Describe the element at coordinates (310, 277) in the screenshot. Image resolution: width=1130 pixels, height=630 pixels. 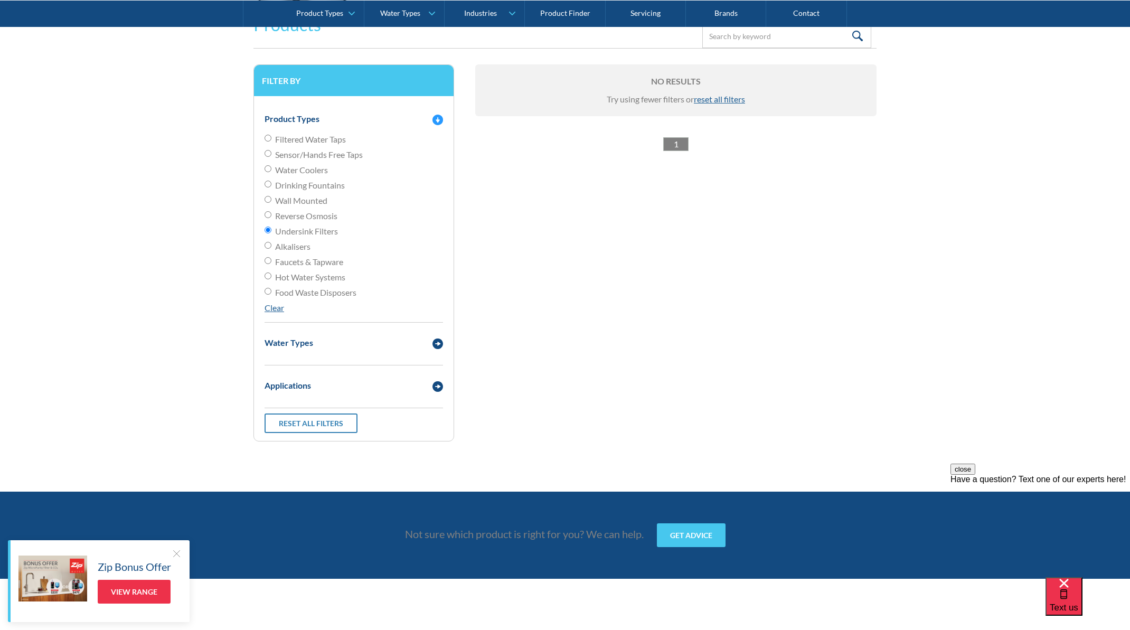
I see `span: Hot Water Systems` at that location.